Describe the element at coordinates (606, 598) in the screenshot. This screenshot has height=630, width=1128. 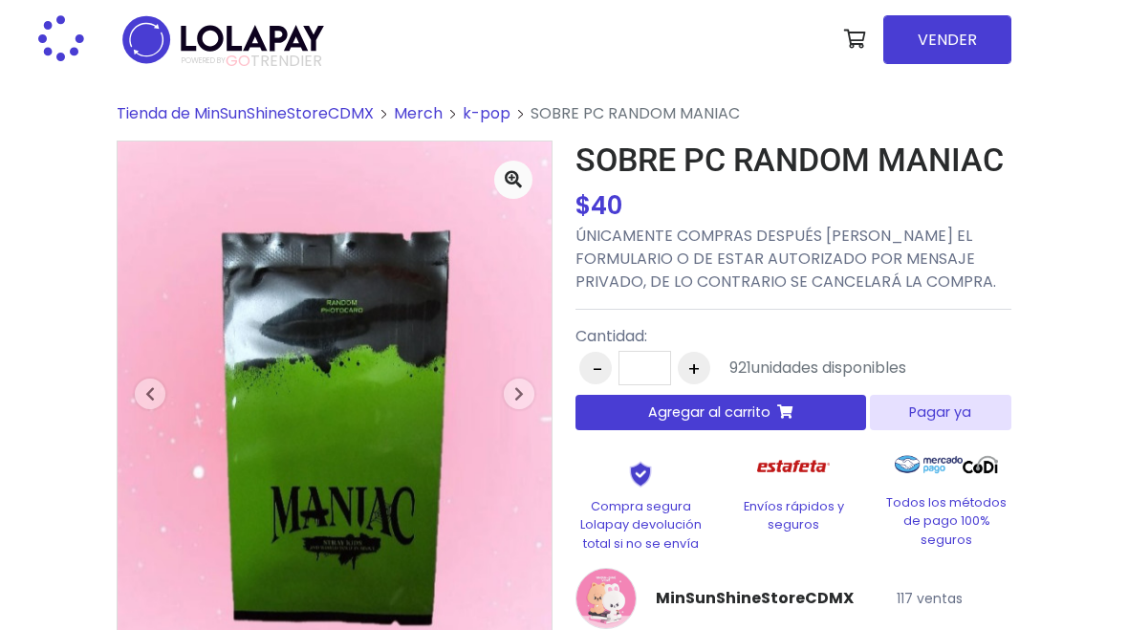
I see `img: MinSunShineStoreCDMX` at that location.